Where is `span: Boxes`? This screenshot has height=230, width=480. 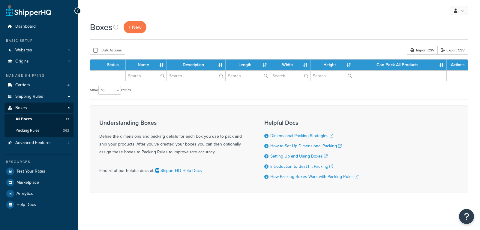 span: Boxes is located at coordinates (21, 108).